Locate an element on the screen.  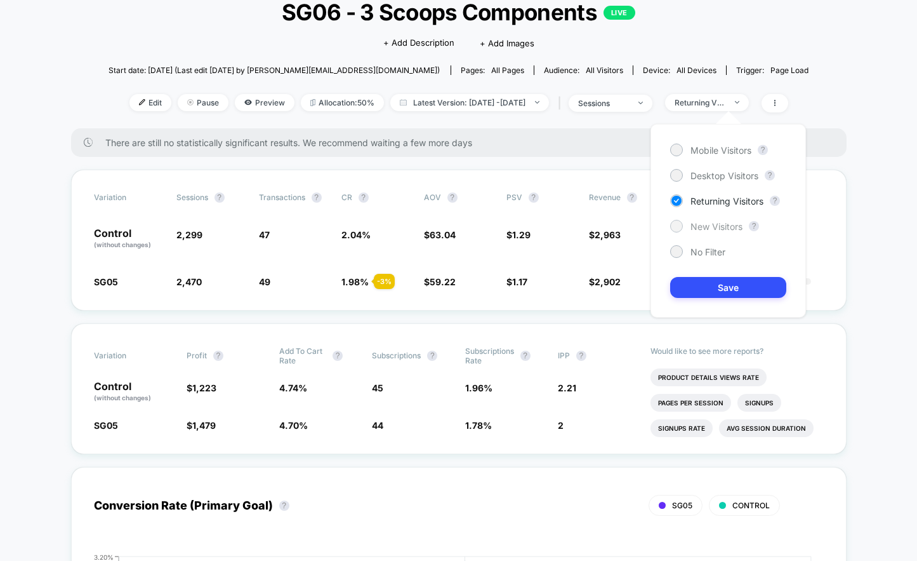
span: 4.70 % is located at coordinates (293, 425).